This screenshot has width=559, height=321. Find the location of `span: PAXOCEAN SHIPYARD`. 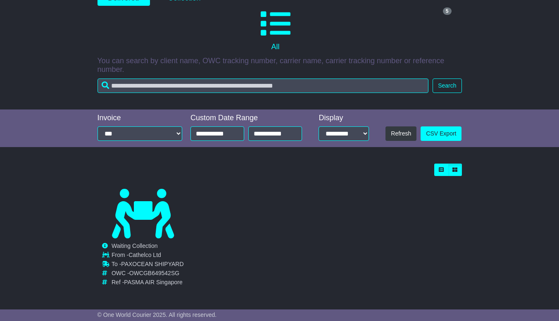

span: PAXOCEAN SHIPYARD is located at coordinates (152, 264).